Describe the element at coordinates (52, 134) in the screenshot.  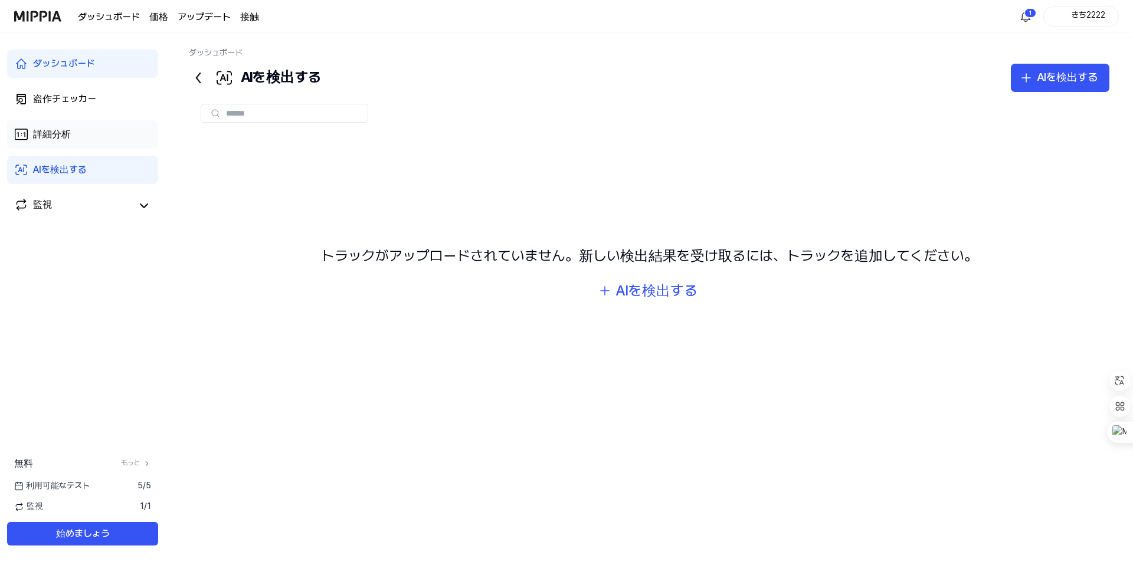
I see `font: 詳細分析` at that location.